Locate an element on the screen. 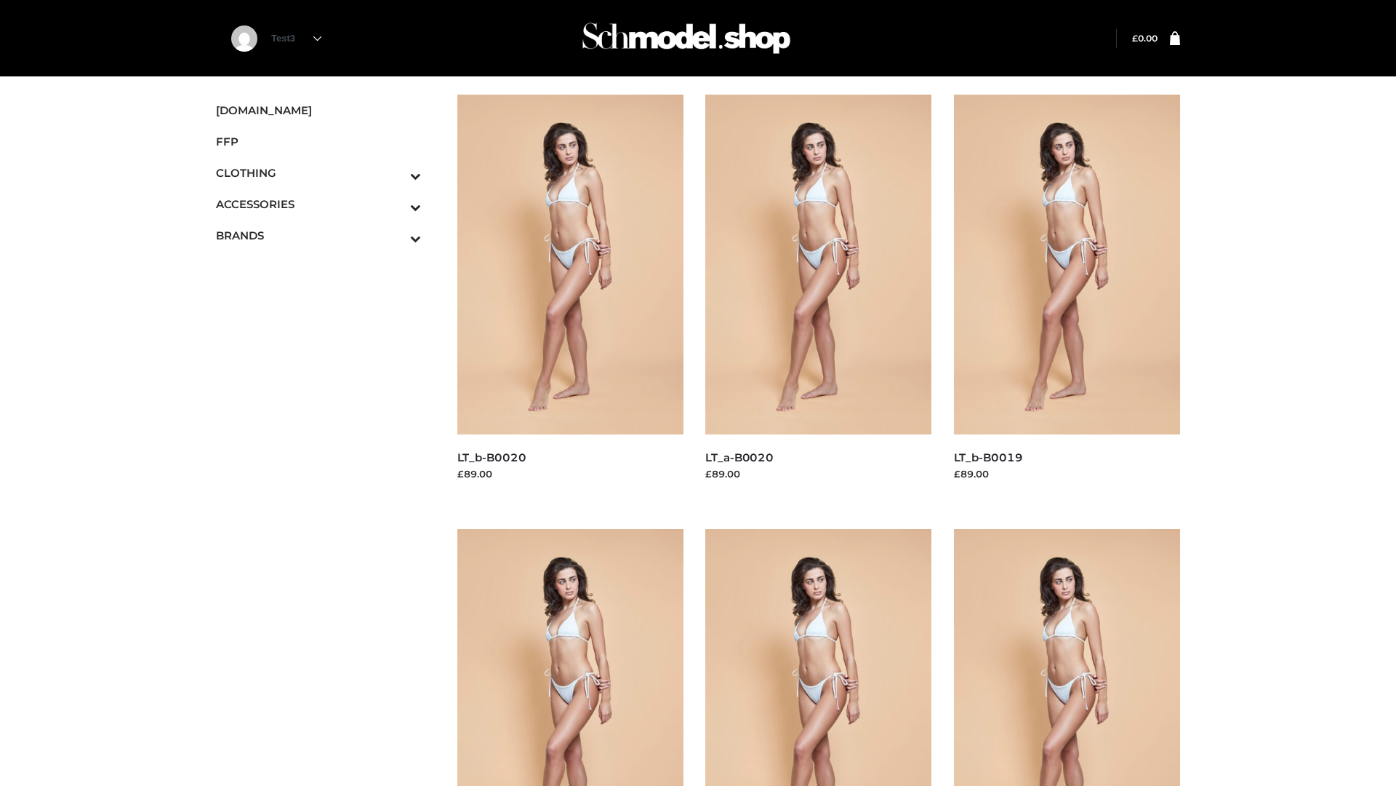 The width and height of the screenshot is (1396, 786). bdi: 0.00 is located at coordinates (1145, 38).